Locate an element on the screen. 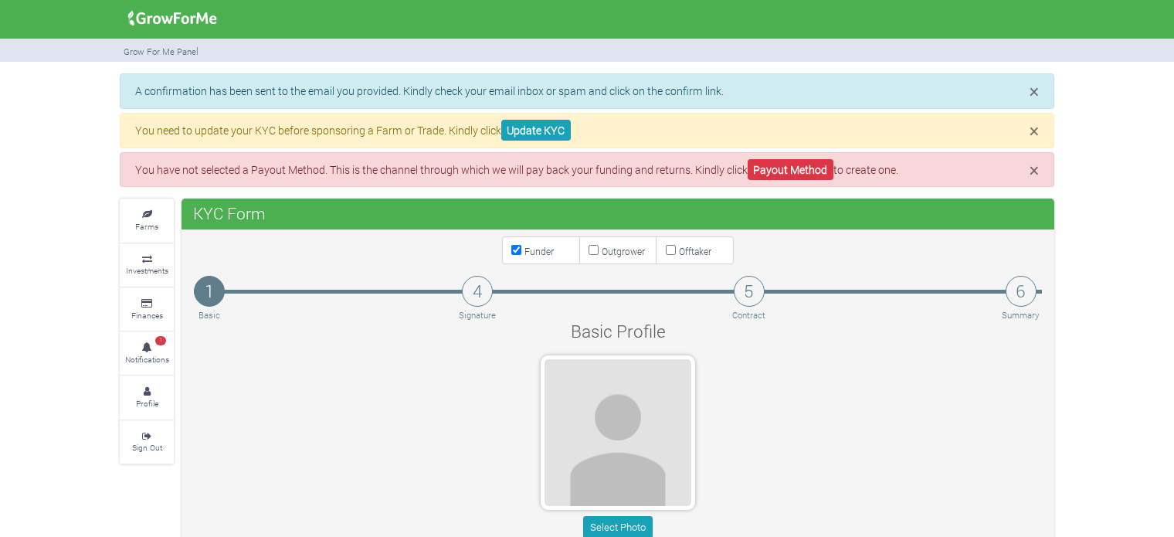  h4: 1 is located at coordinates (209, 291).